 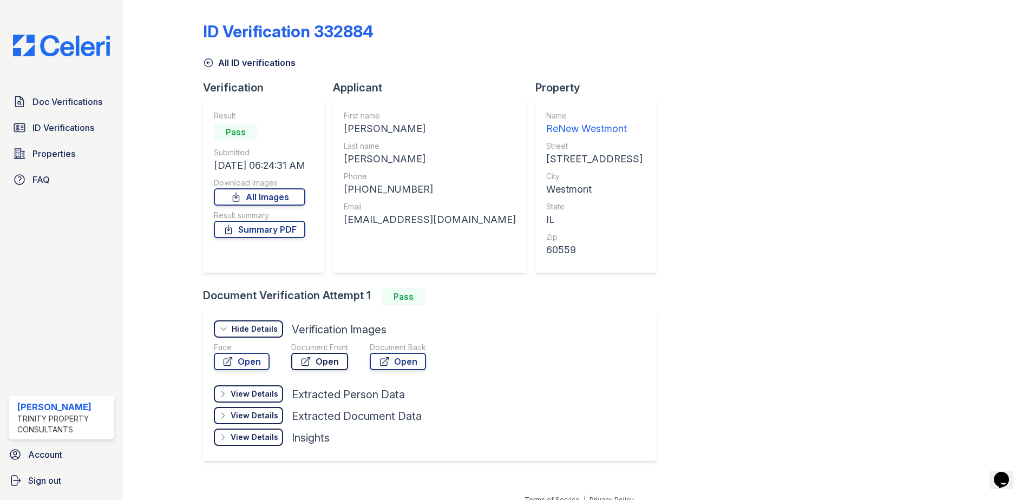 I want to click on div: Zip, so click(x=595, y=237).